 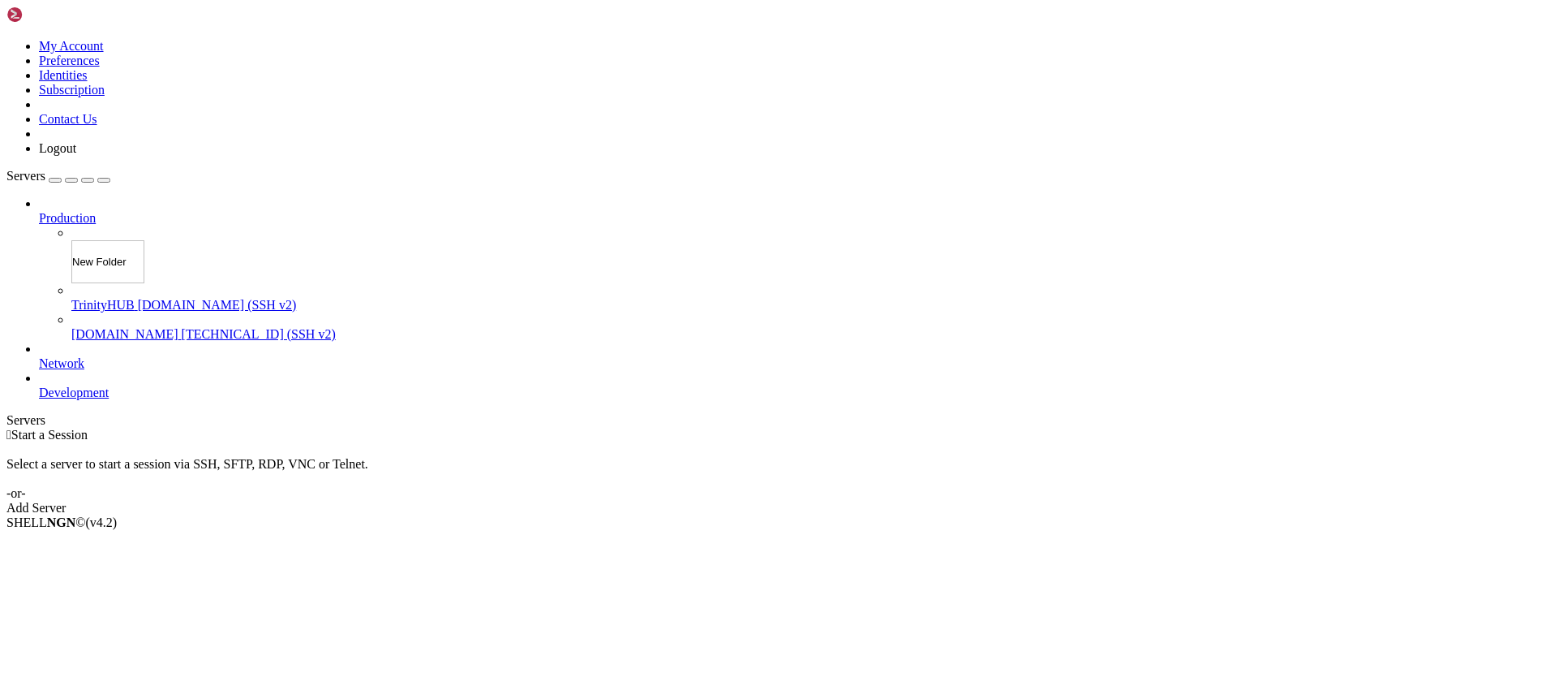 I want to click on a: Development, so click(x=787, y=393).